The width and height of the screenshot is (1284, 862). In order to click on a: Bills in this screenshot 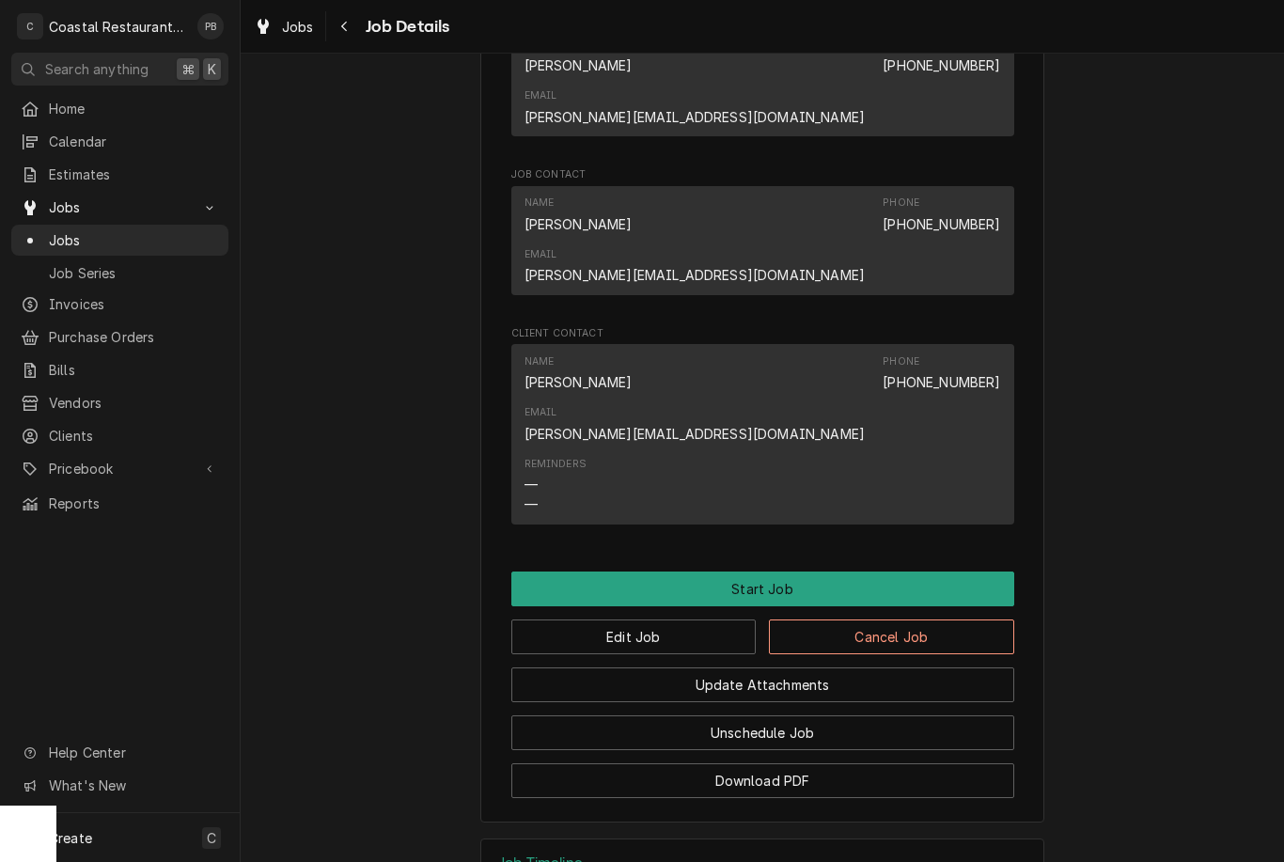, I will do `click(119, 369)`.